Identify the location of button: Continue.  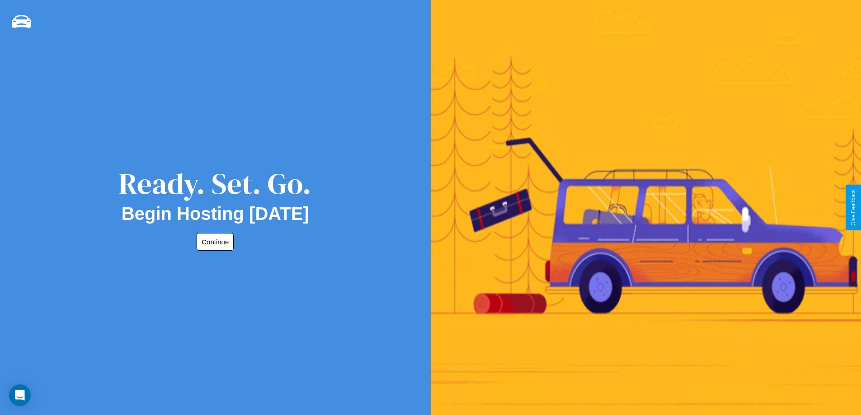
(215, 242).